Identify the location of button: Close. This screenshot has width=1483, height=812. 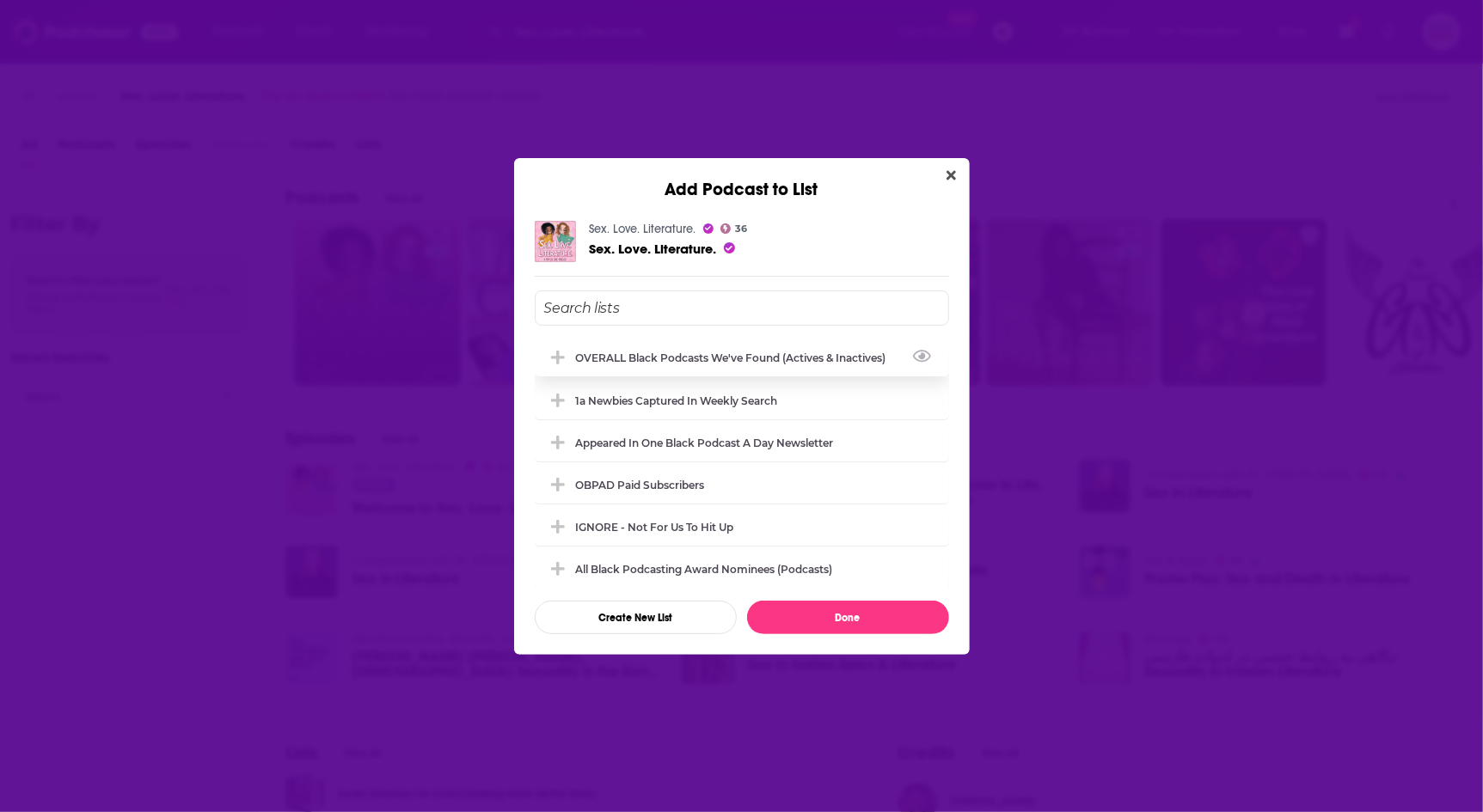
(951, 175).